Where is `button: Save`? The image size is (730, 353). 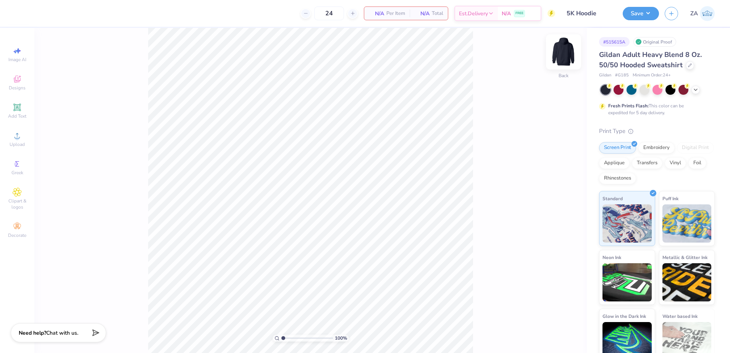 button: Save is located at coordinates (641, 13).